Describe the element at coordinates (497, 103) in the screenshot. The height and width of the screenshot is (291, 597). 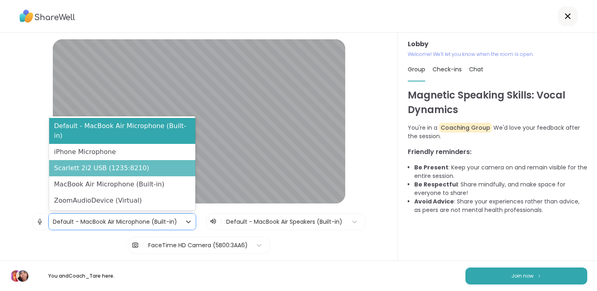
I see `h1: Magnetic Speaking Skills: Vocal Dynamics` at that location.